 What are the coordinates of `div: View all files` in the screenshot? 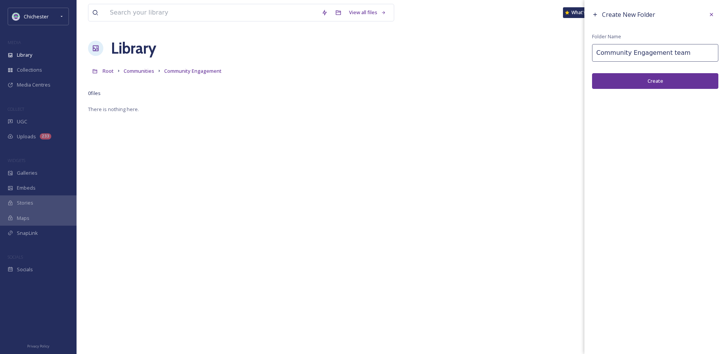 It's located at (367, 12).